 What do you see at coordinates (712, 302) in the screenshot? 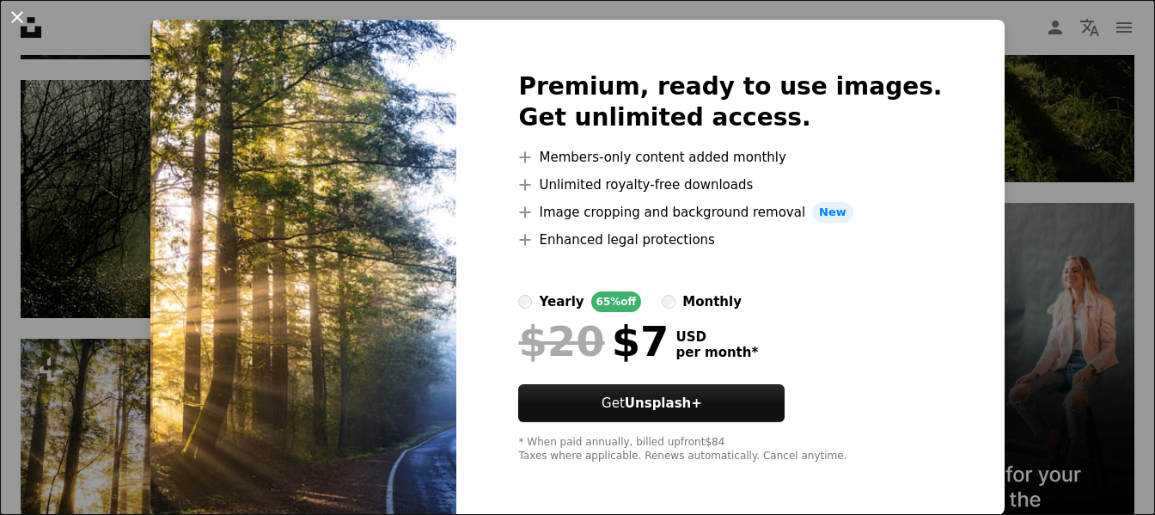
I see `div: monthly` at bounding box center [712, 302].